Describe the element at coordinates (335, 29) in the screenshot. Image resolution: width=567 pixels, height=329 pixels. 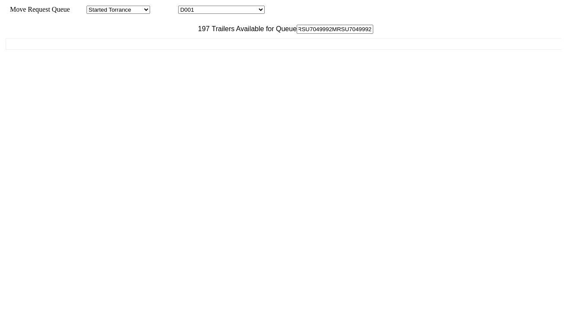
I see `input: Filter Available Trailers` at that location.